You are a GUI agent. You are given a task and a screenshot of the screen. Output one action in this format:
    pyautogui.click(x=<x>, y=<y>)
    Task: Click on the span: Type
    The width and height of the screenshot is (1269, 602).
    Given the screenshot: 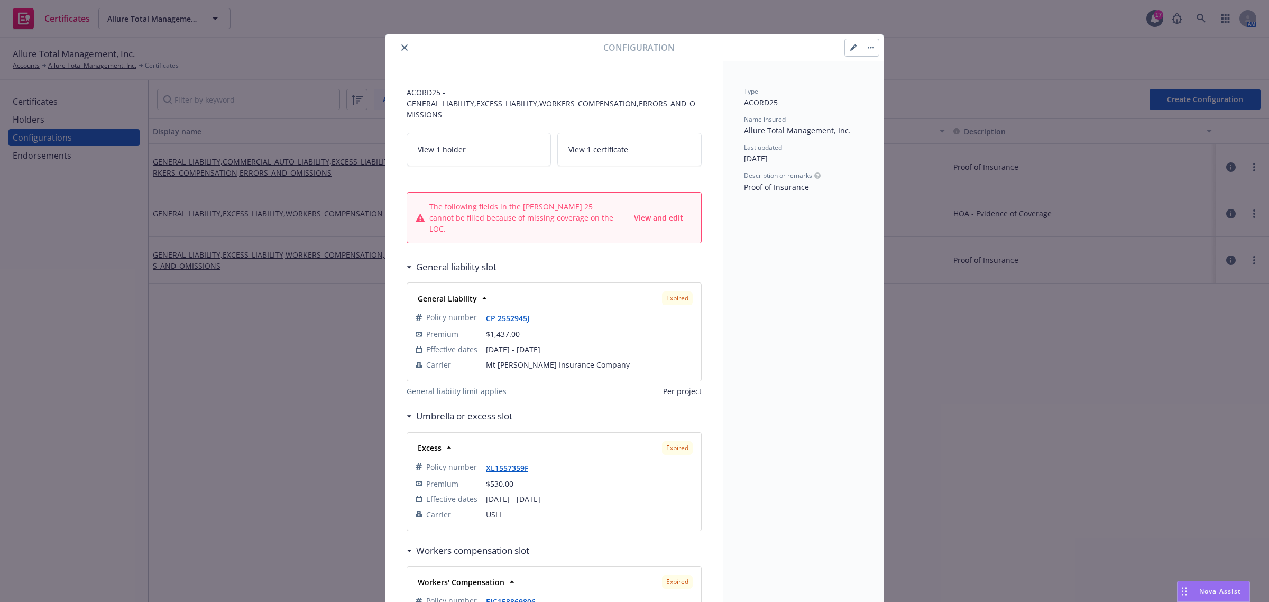 What is the action you would take?
    pyautogui.click(x=751, y=91)
    